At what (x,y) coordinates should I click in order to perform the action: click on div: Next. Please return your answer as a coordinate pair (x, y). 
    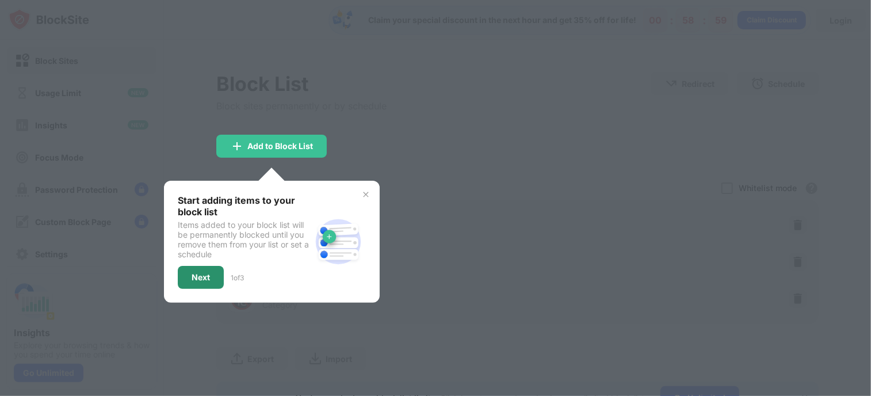
    Looking at the image, I should click on (201, 277).